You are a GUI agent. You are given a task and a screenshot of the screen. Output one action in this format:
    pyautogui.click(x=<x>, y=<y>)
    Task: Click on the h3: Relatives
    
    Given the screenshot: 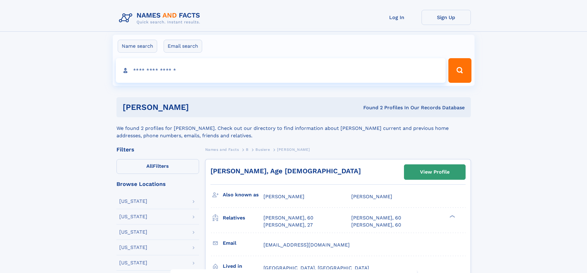 What is the action you would take?
    pyautogui.click(x=243, y=218)
    